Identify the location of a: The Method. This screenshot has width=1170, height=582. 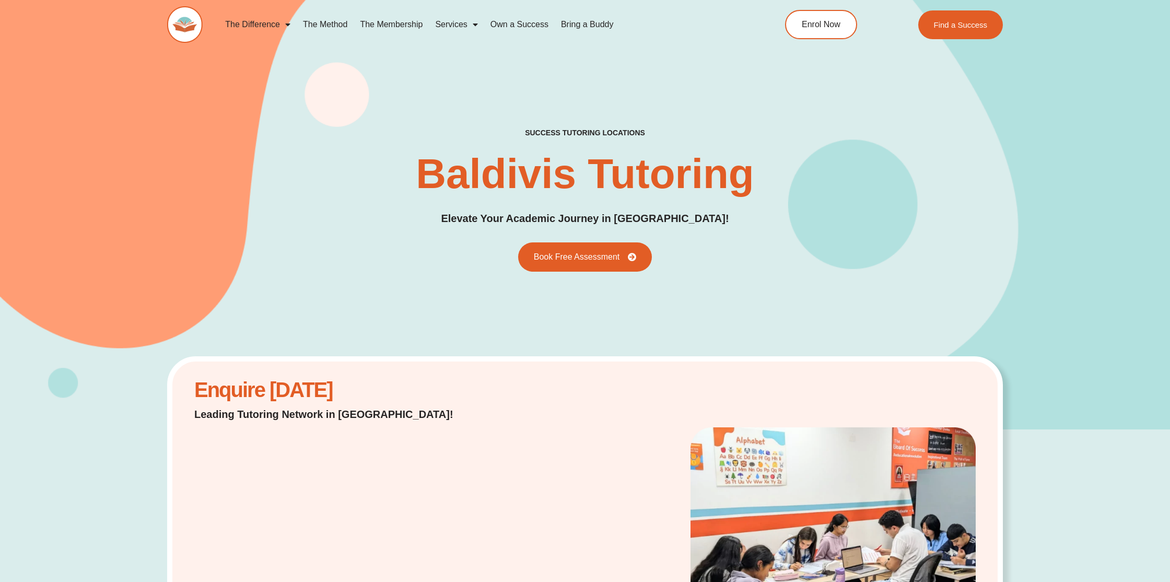
(325, 25).